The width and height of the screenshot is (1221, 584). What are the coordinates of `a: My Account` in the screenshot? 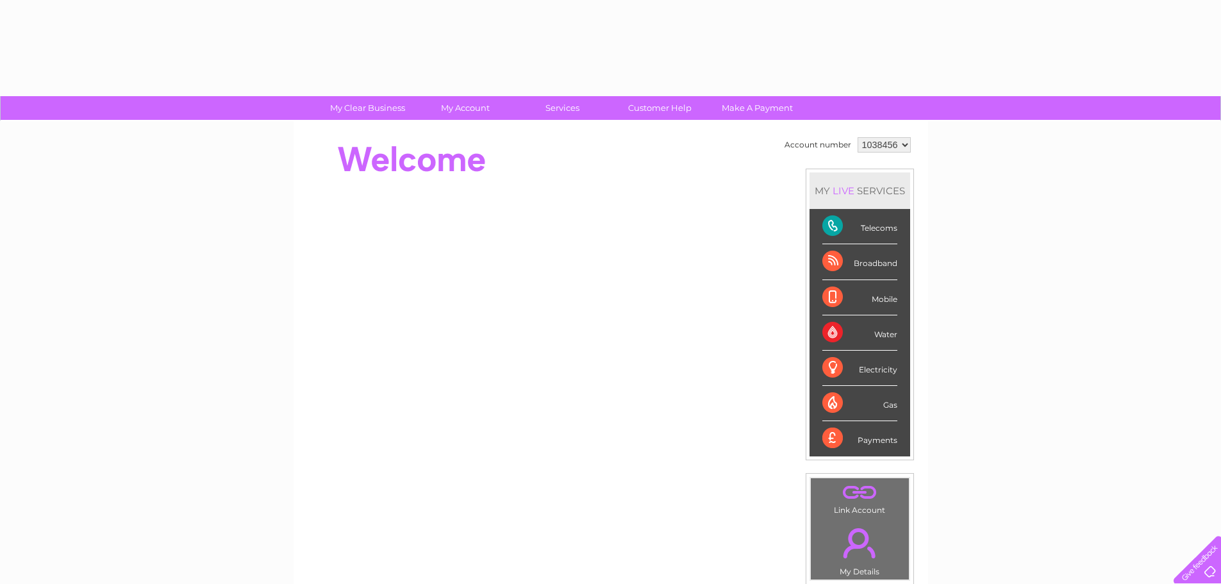 It's located at (465, 108).